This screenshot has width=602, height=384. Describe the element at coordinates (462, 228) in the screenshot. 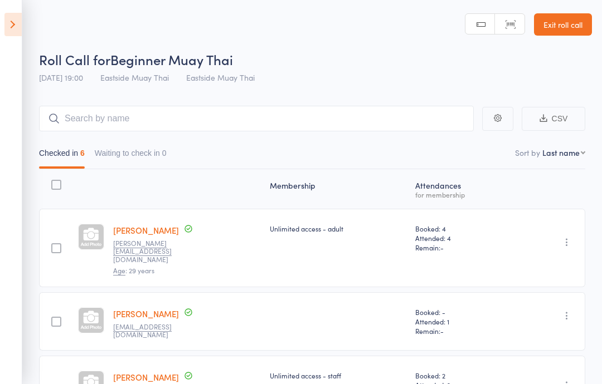

I see `span: Booked: 4` at that location.